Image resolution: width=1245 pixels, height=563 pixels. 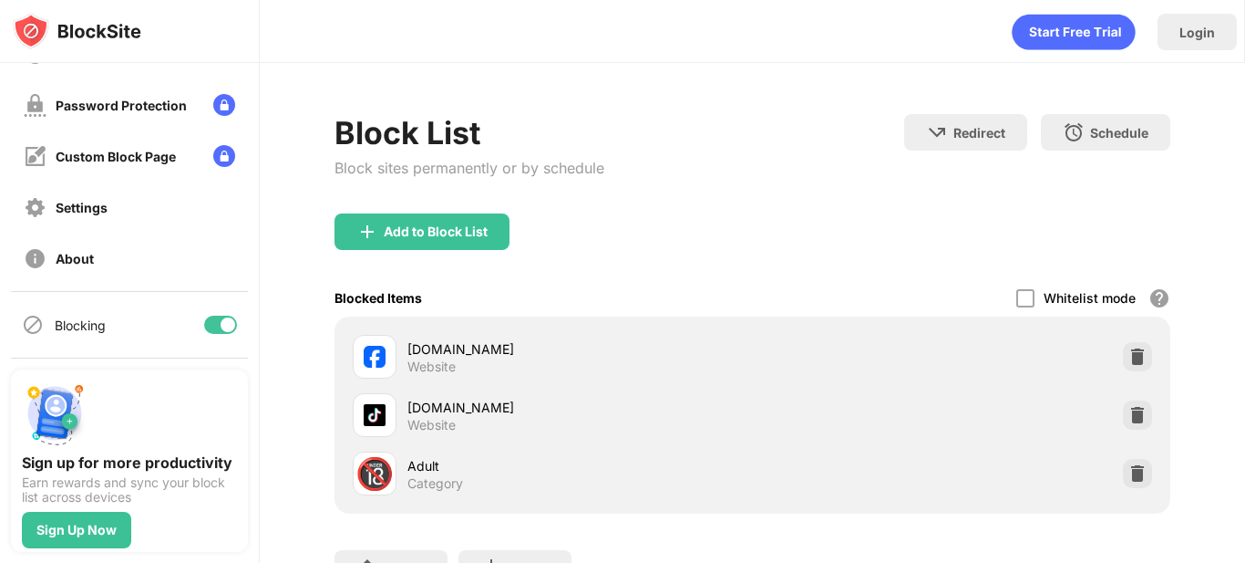 What do you see at coordinates (80, 325) in the screenshot?
I see `div: Blocking` at bounding box center [80, 325].